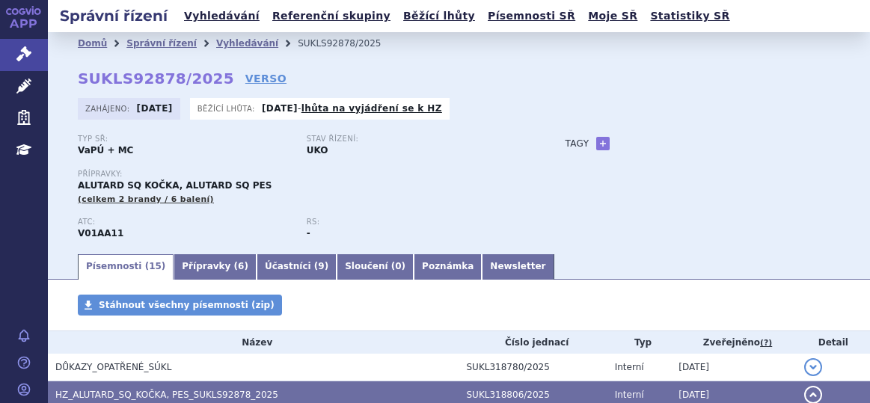 Image resolution: width=870 pixels, height=403 pixels. What do you see at coordinates (296, 267) in the screenshot?
I see `a: Účastníci (9)` at bounding box center [296, 267].